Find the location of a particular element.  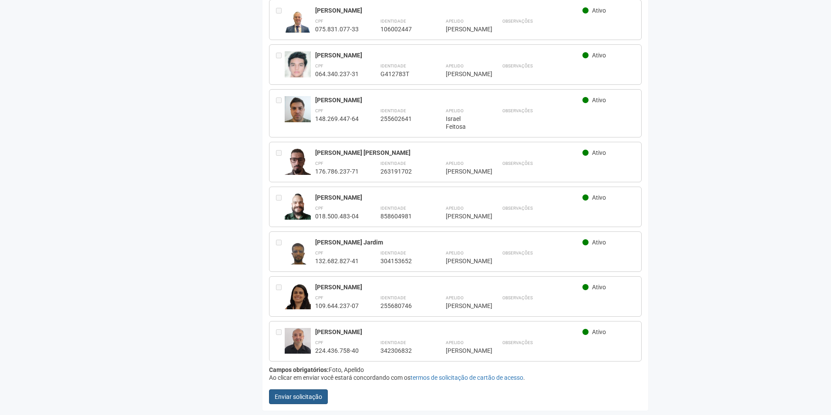

div: 018.500.483-04 is located at coordinates (337, 216).